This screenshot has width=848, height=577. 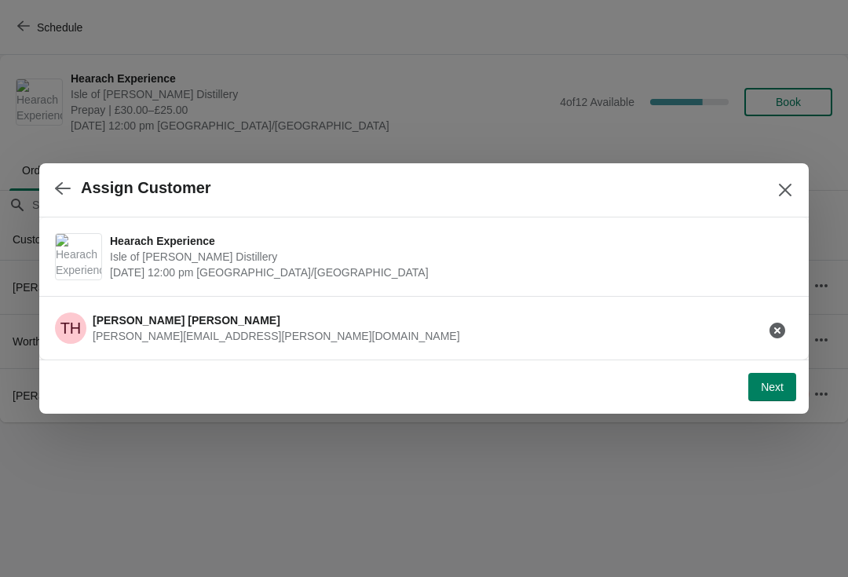 What do you see at coordinates (71, 328) in the screenshot?
I see `span: Tobias` at bounding box center [71, 328].